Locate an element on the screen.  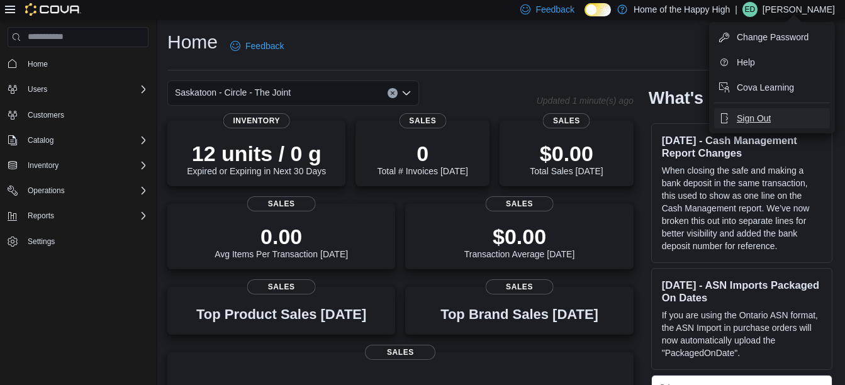
button: Settings is located at coordinates (78, 241).